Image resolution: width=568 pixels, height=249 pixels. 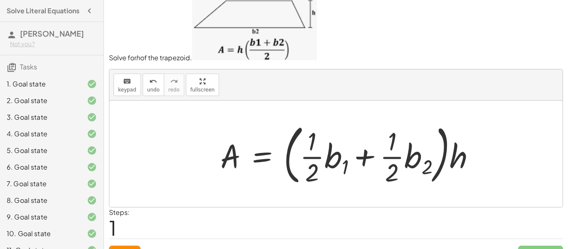 I want to click on label: Steps:, so click(x=119, y=212).